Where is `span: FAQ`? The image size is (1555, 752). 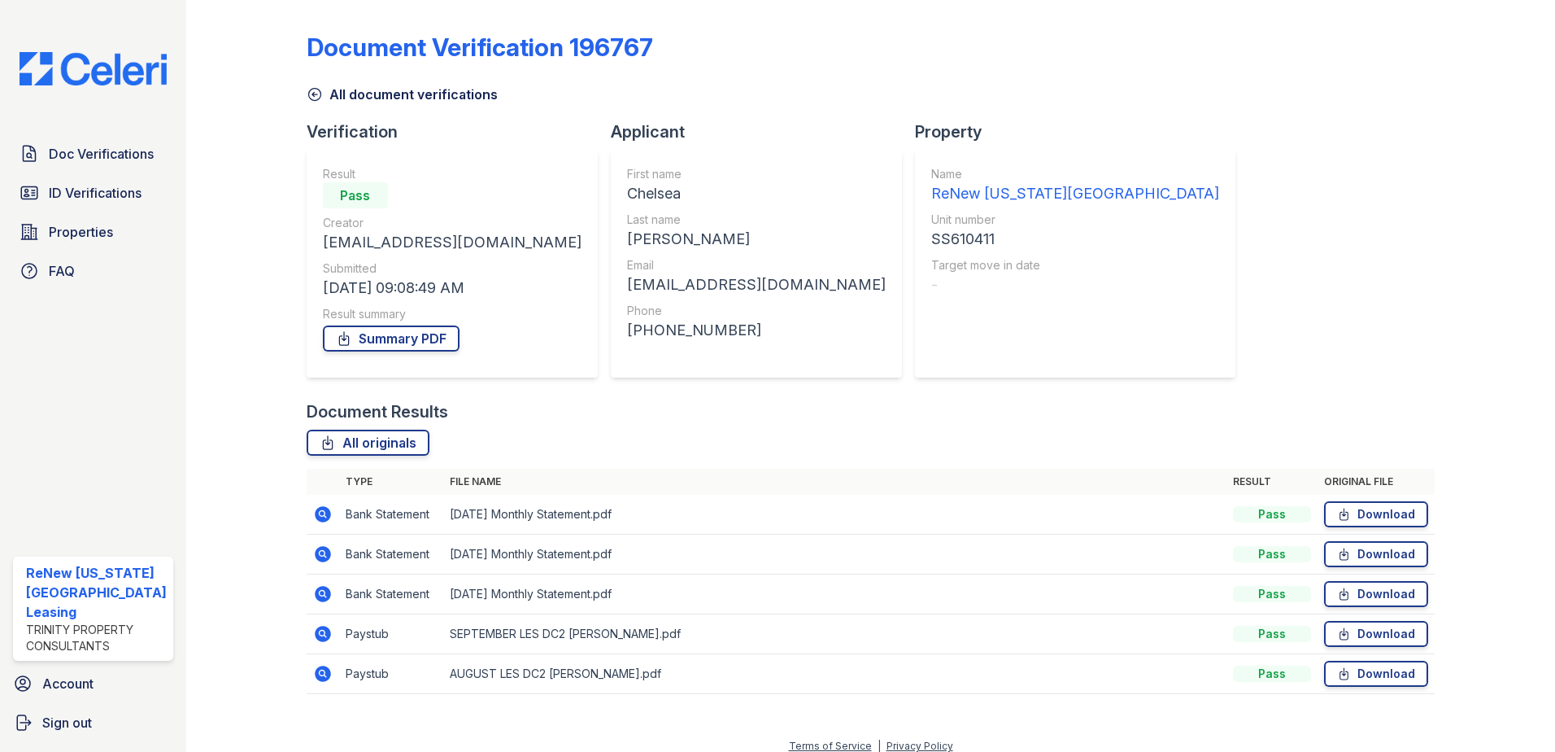 span: FAQ is located at coordinates (62, 271).